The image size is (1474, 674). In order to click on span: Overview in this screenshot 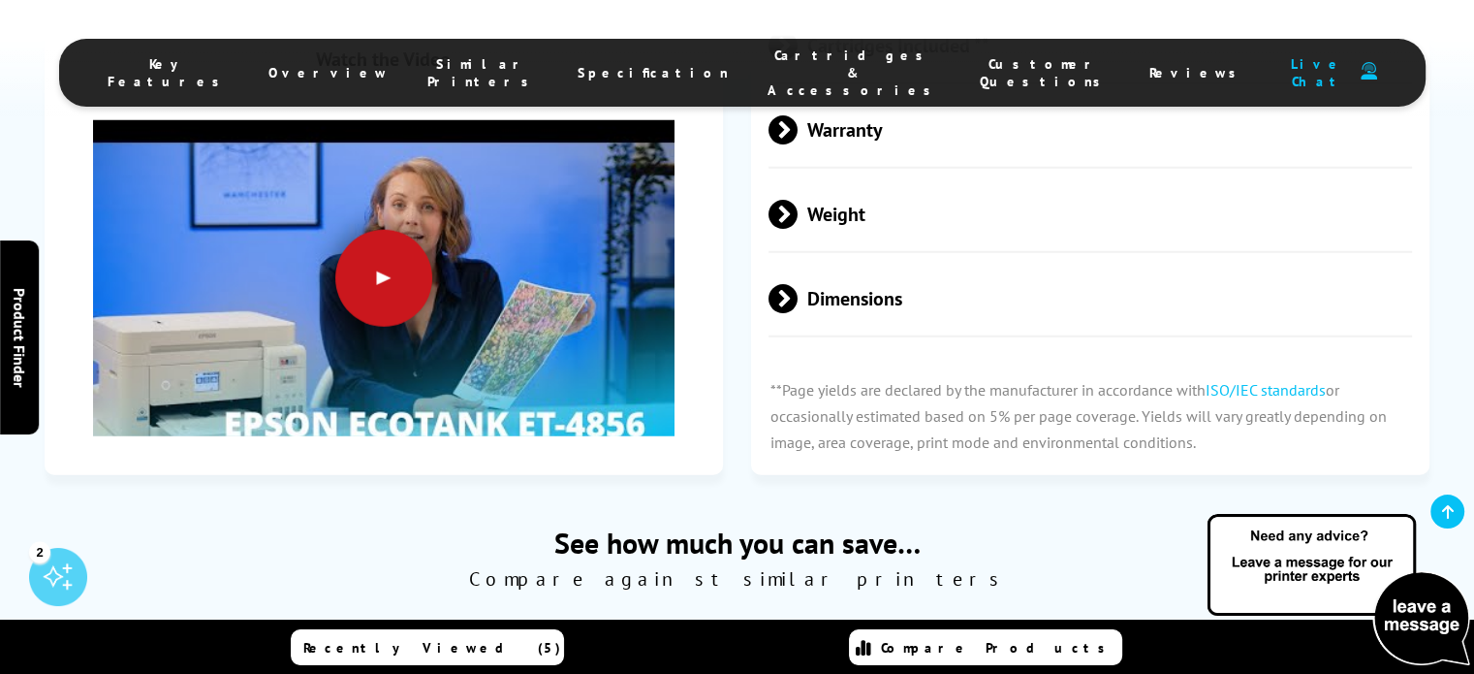, I will do `click(329, 73)`.